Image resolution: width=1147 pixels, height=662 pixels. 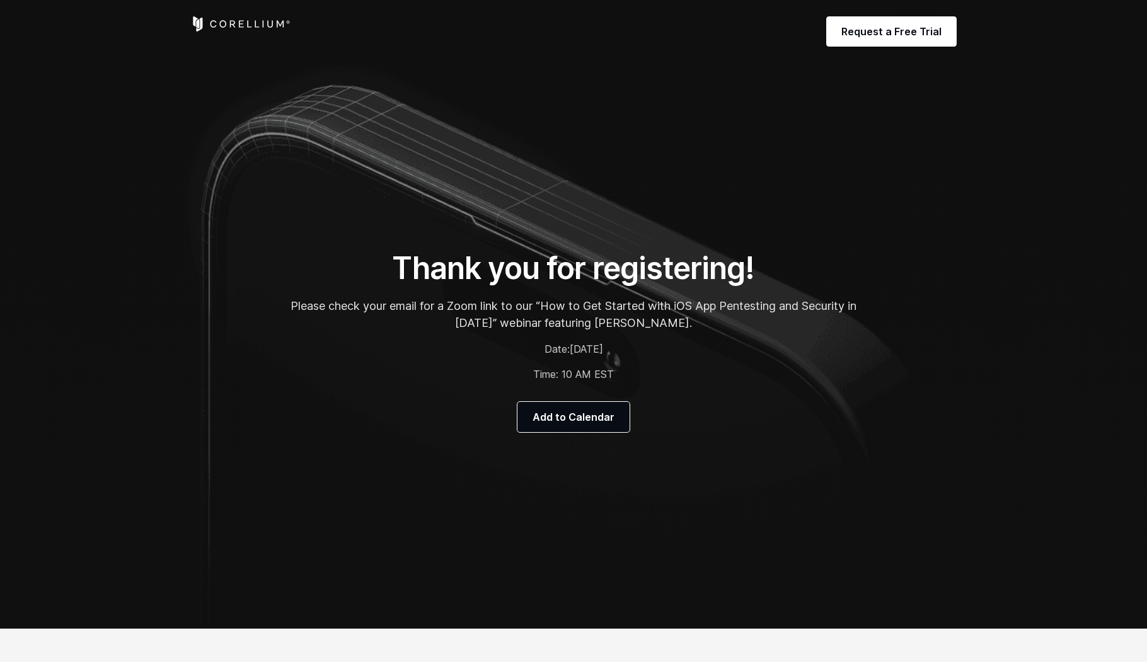 I want to click on a: Corellium Home, so click(x=240, y=24).